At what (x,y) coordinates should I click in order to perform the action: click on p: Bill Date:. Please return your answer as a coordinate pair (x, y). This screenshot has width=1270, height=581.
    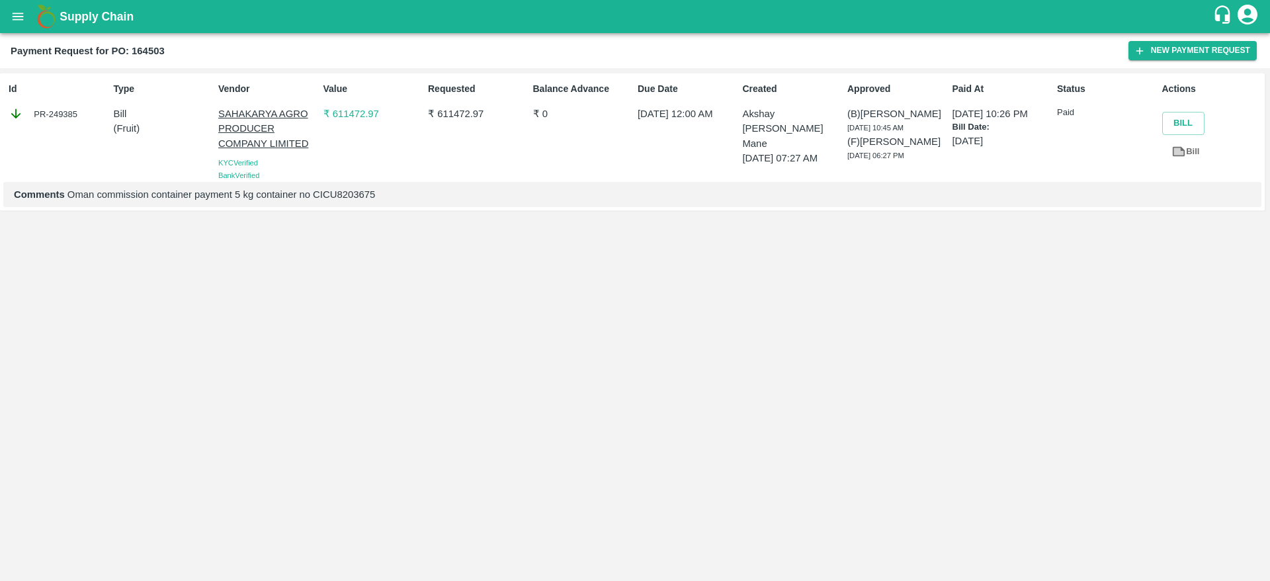
    Looking at the image, I should click on (1002, 127).